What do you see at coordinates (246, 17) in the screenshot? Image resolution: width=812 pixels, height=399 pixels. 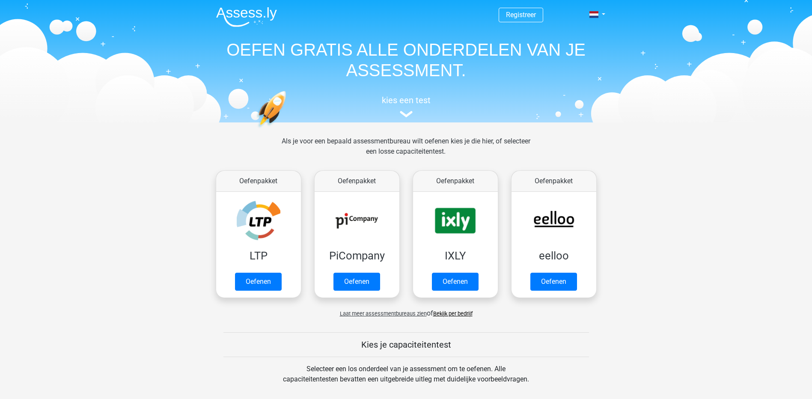 I see `img: Assessly` at bounding box center [246, 17].